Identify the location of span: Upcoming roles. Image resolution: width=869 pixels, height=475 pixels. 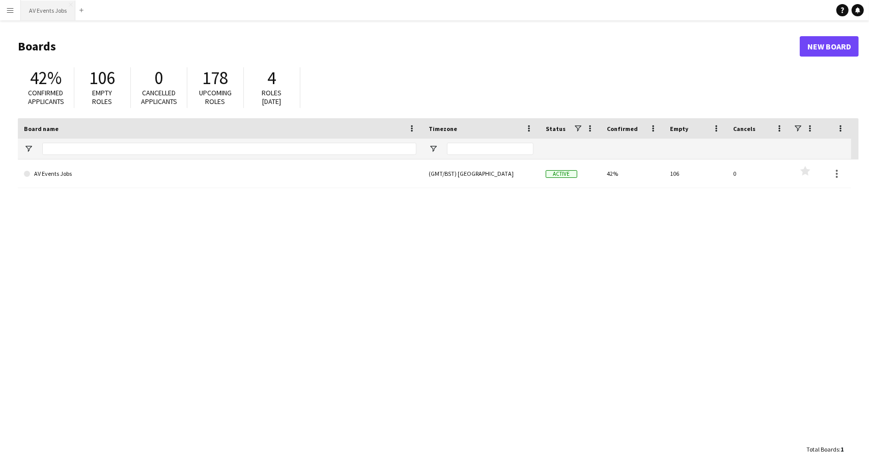
(215, 97).